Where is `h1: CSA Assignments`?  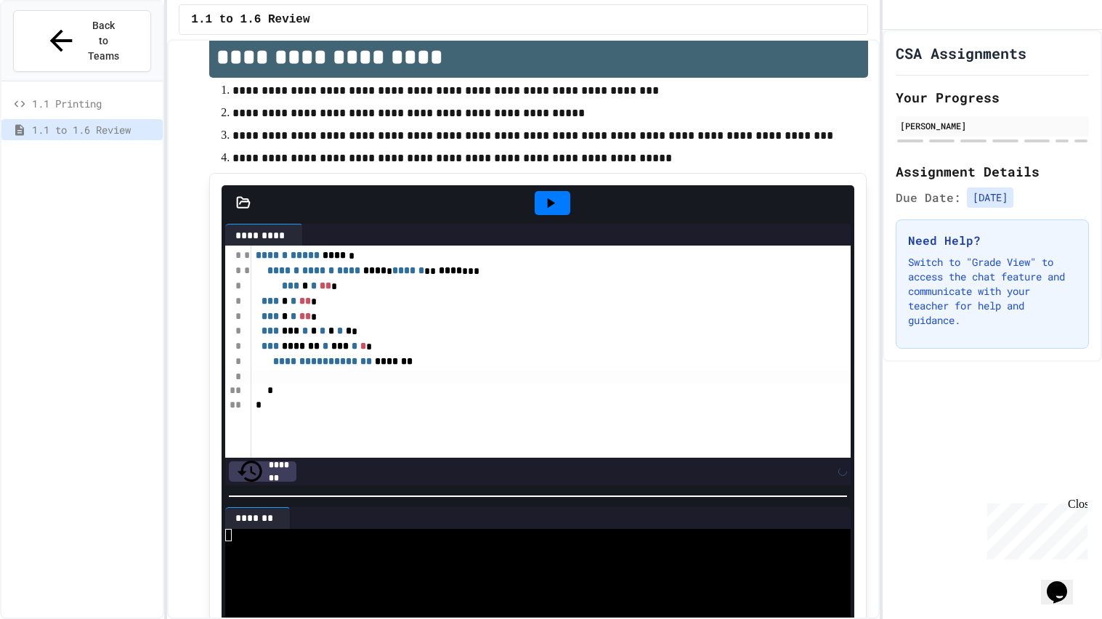
h1: CSA Assignments is located at coordinates (961, 53).